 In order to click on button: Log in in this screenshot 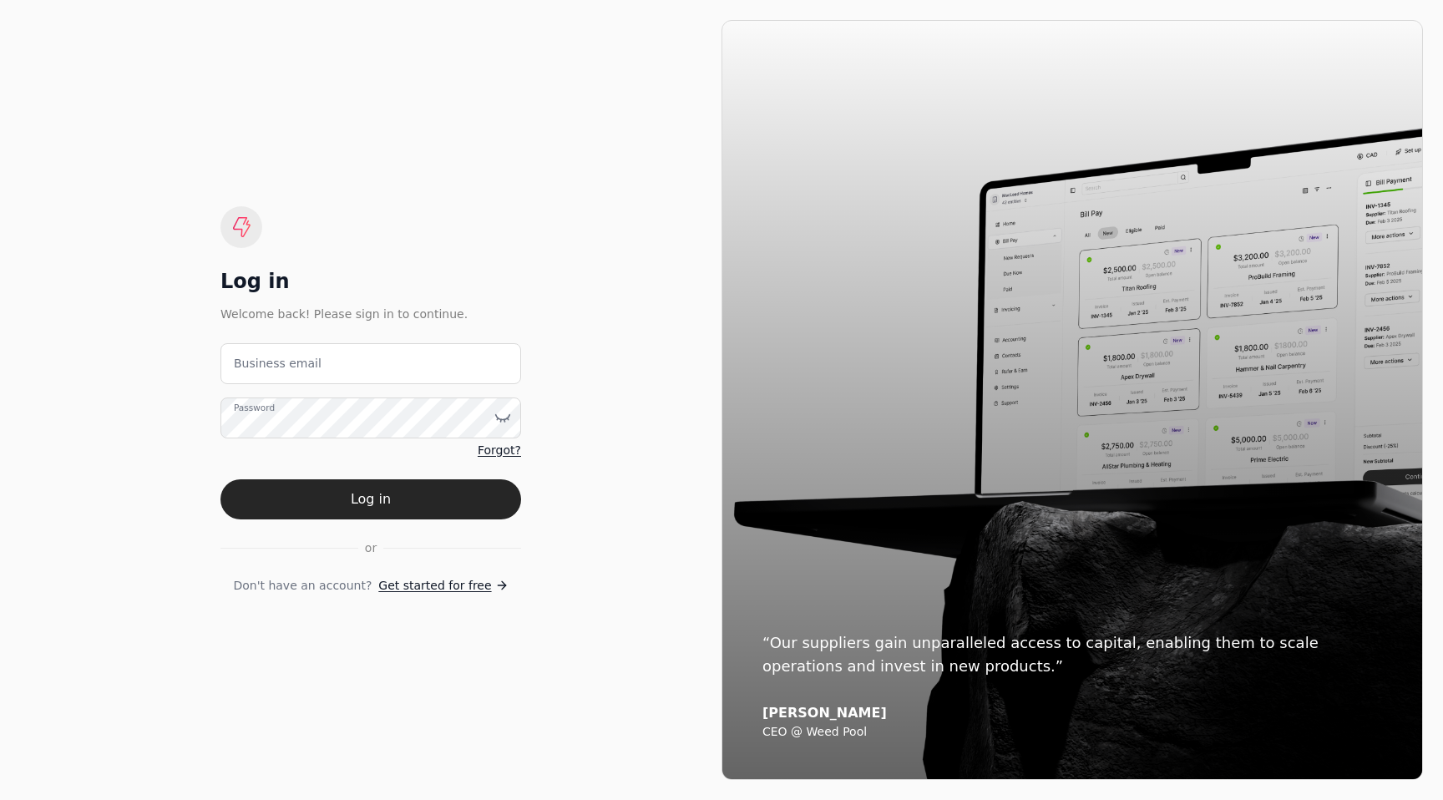, I will do `click(371, 499)`.